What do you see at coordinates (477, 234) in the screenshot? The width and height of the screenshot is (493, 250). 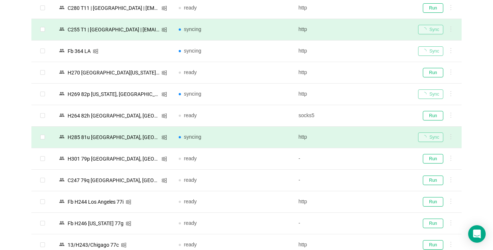 I see `div: Open Intercom Messenger` at bounding box center [477, 234].